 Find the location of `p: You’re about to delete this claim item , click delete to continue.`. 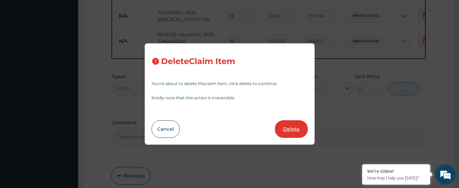

p: You’re about to delete this claim item , click delete to continue. is located at coordinates (229, 84).